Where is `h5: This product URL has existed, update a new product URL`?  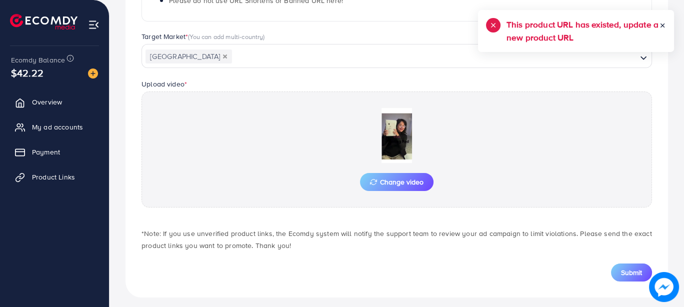 h5: This product URL has existed, update a new product URL is located at coordinates (582, 31).